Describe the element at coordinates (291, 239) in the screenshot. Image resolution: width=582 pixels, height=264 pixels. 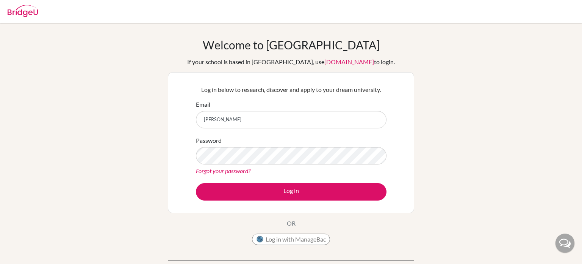
I see `button: Log in with ManageBac` at that location.